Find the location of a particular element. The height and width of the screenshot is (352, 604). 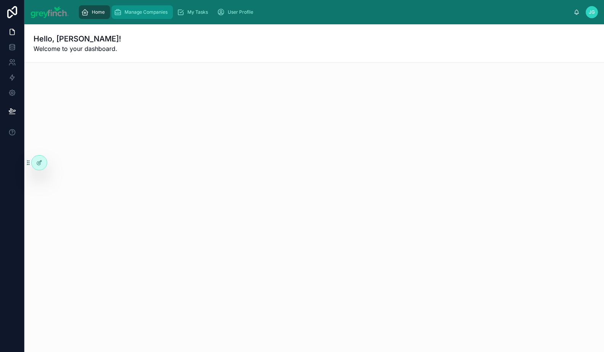

a: User Profile is located at coordinates (236, 12).